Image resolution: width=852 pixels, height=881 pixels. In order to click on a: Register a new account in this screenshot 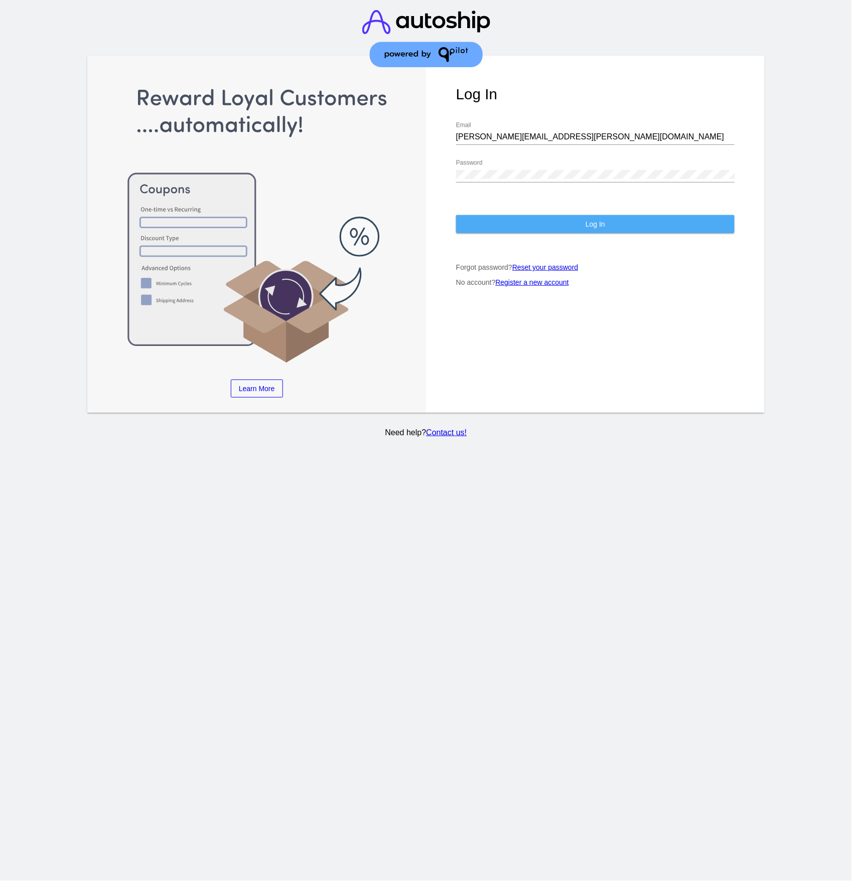, I will do `click(532, 282)`.